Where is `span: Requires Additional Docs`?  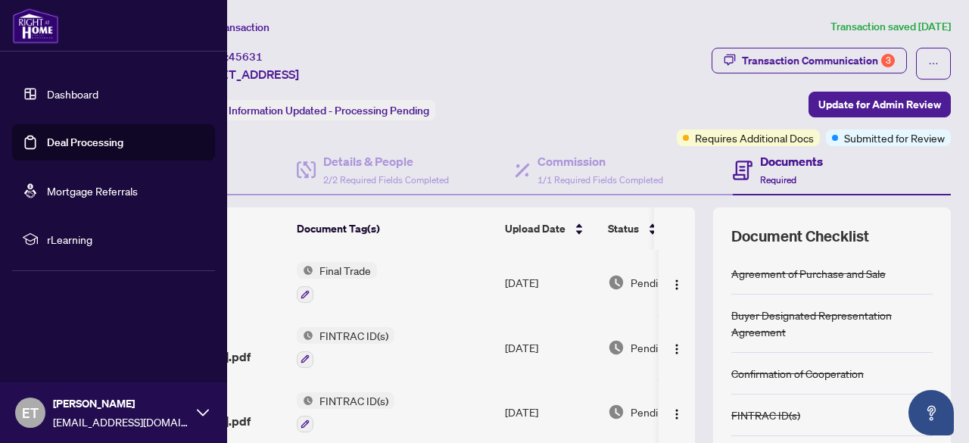 span: Requires Additional Docs is located at coordinates (754, 138).